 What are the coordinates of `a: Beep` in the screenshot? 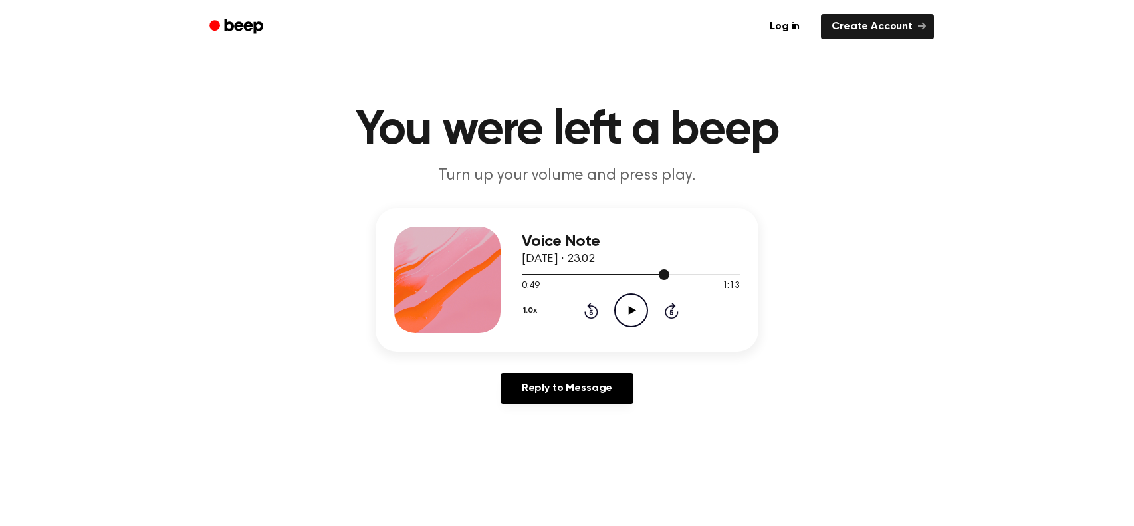 It's located at (237, 27).